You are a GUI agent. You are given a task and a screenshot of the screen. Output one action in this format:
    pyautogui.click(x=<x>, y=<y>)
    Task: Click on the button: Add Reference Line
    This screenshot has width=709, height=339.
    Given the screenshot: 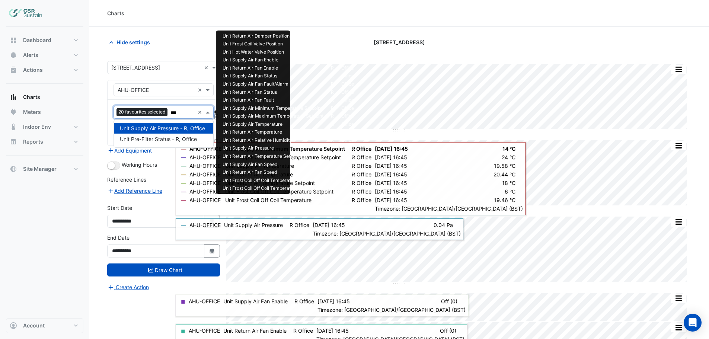 What is the action you would take?
    pyautogui.click(x=135, y=191)
    